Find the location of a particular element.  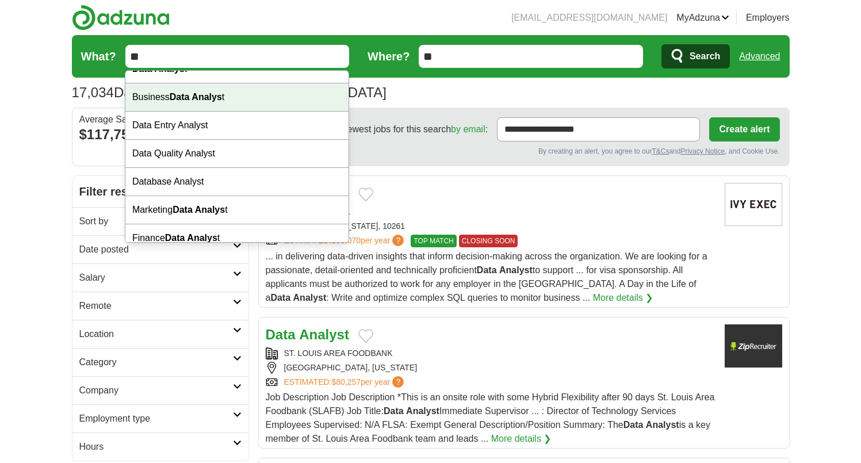

div: Database Analyst is located at coordinates (237, 182).